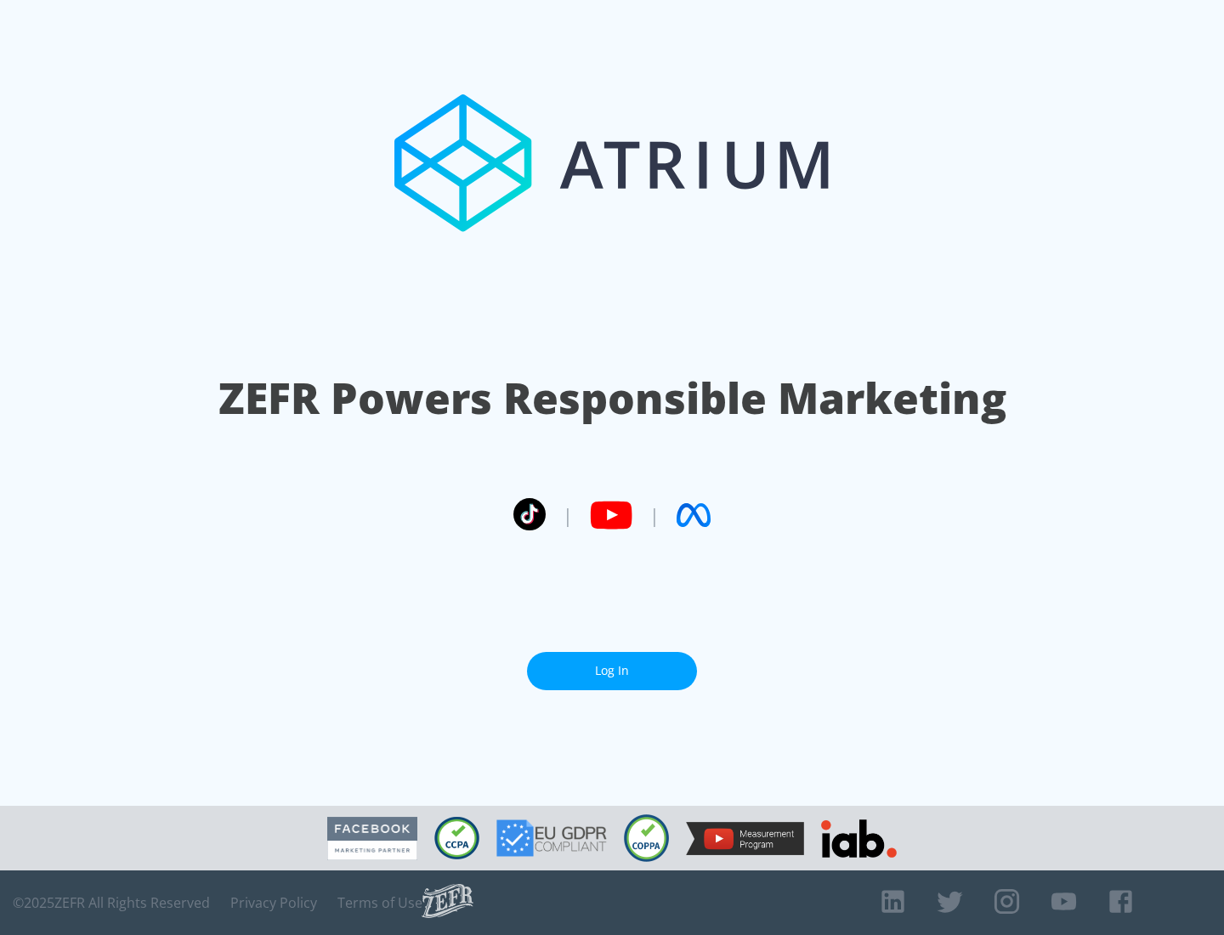 The image size is (1224, 935). Describe the element at coordinates (744, 838) in the screenshot. I see `img: YouTube Measurement Program` at that location.